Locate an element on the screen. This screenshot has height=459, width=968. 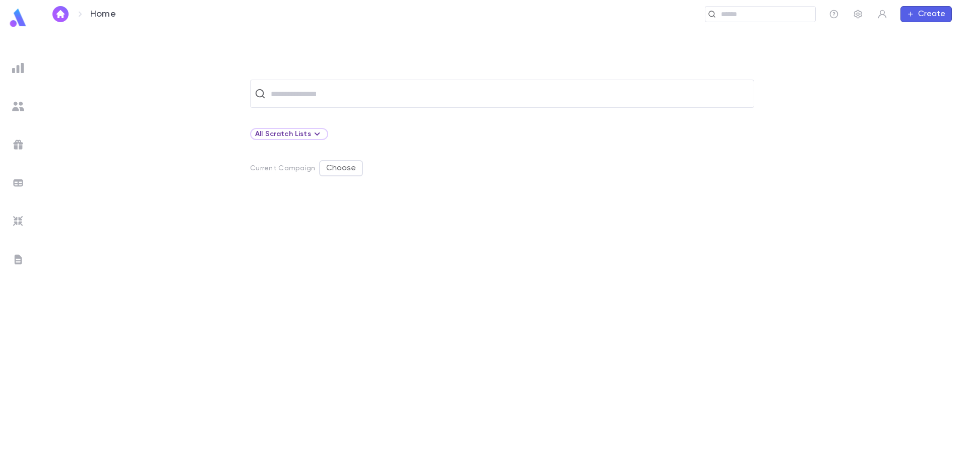
p: Home is located at coordinates (103, 14).